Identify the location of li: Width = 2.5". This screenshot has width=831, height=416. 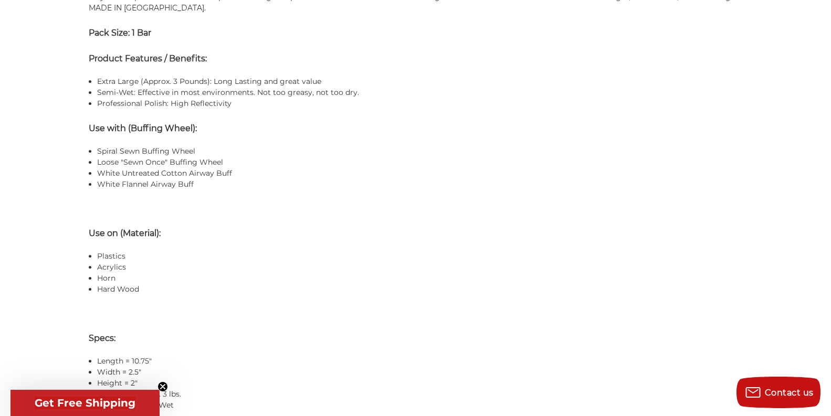
(420, 372).